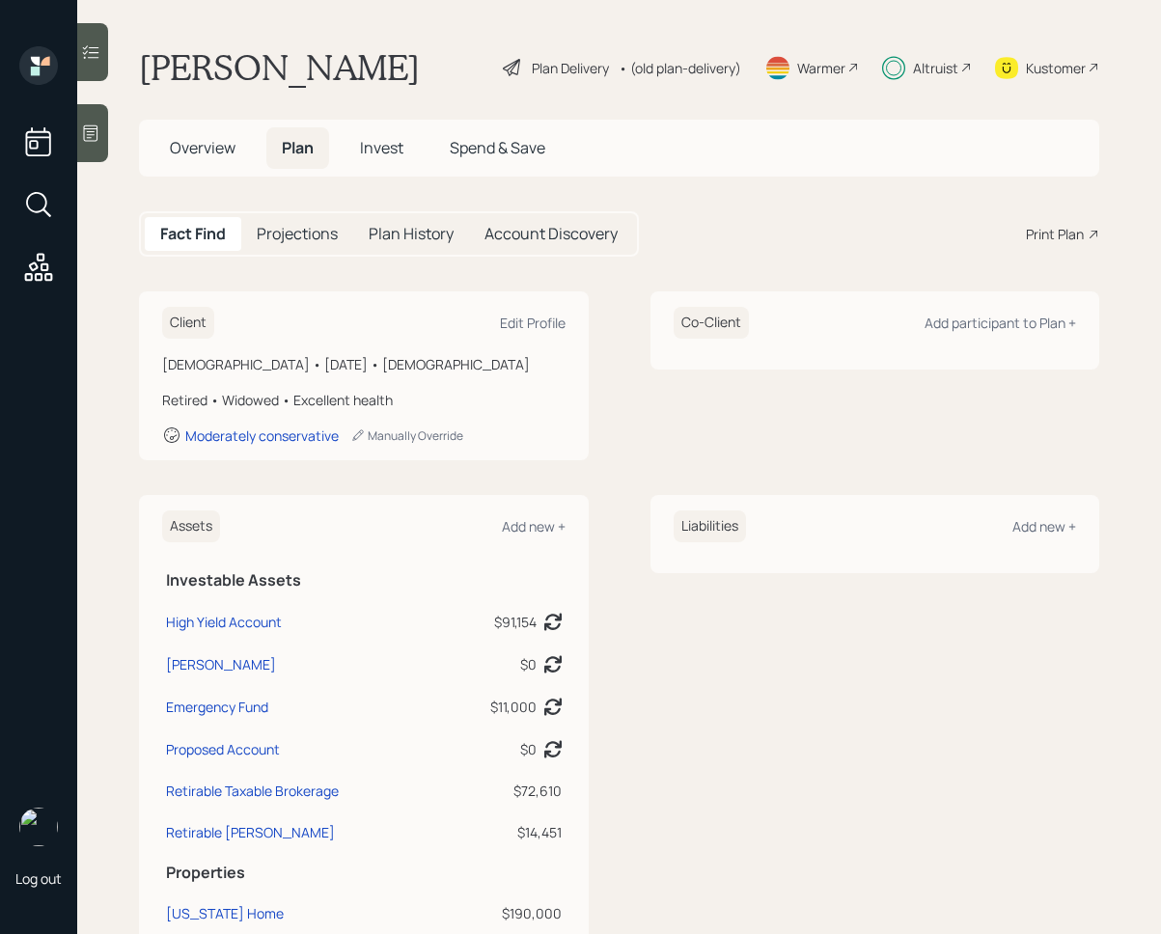 The image size is (1161, 934). I want to click on h6: Liabilities, so click(709, 526).